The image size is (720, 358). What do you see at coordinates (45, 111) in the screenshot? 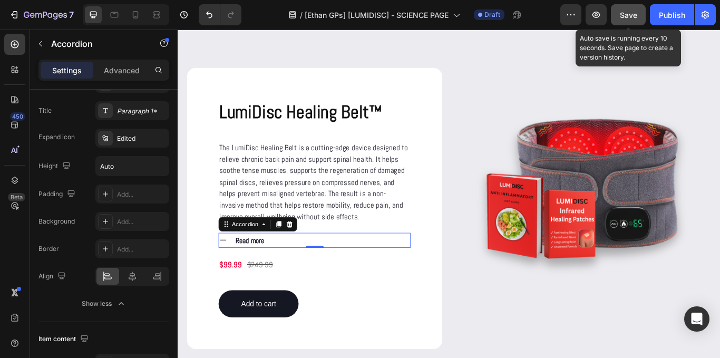
I see `div: Title` at bounding box center [45, 111].